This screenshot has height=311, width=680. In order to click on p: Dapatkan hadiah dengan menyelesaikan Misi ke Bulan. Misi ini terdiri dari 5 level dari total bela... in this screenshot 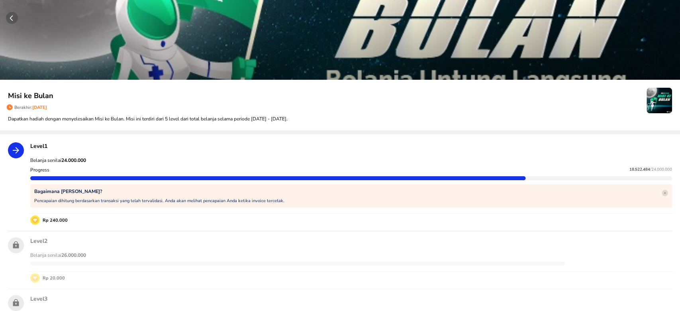, I will do `click(340, 119)`.